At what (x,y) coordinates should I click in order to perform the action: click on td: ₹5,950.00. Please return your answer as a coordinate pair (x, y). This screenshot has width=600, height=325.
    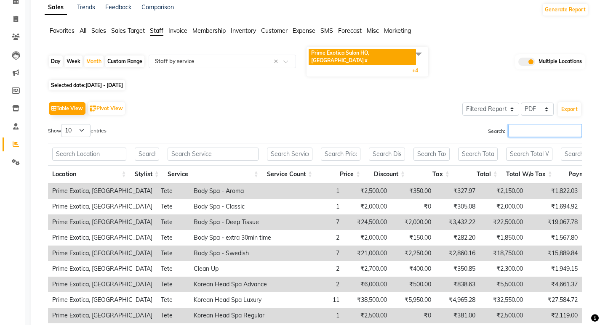
    Looking at the image, I should click on (413, 300).